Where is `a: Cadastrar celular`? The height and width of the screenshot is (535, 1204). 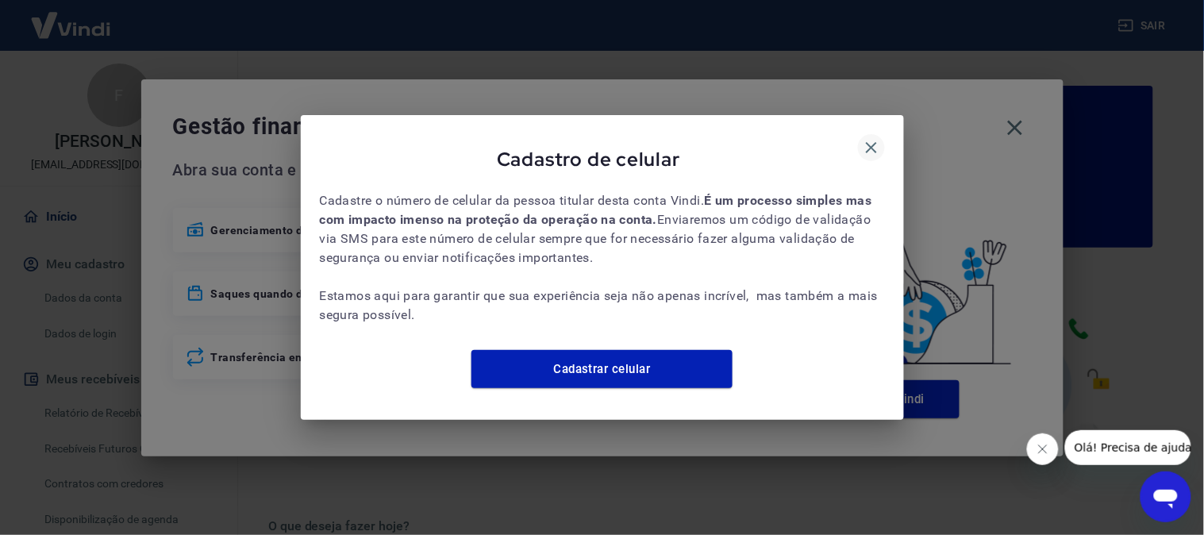 a: Cadastrar celular is located at coordinates (602, 369).